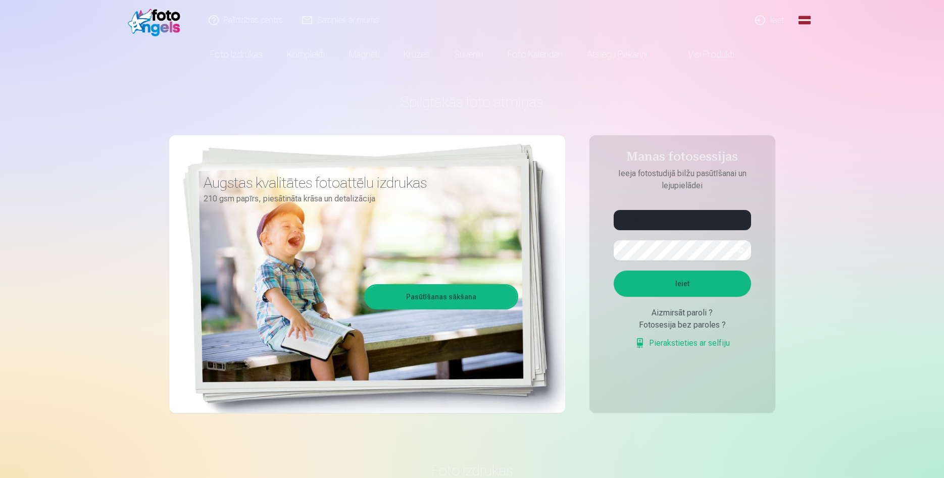 The width and height of the screenshot is (944, 478). Describe the element at coordinates (357, 199) in the screenshot. I see `p: 210 gsm papīrs, piesātināta krāsa un detalizācija` at that location.